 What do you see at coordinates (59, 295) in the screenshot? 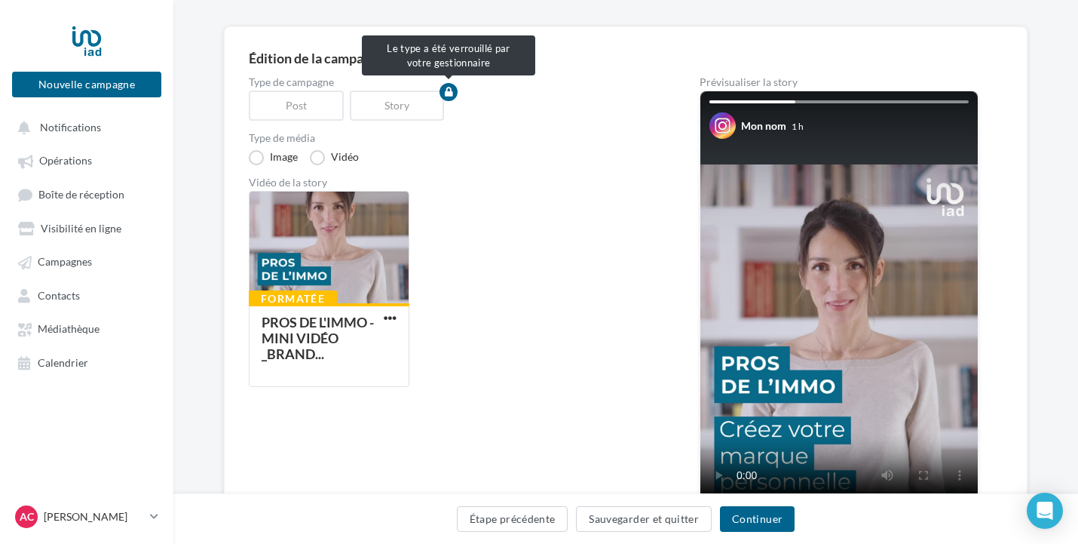
I see `span: Contacts` at bounding box center [59, 295].